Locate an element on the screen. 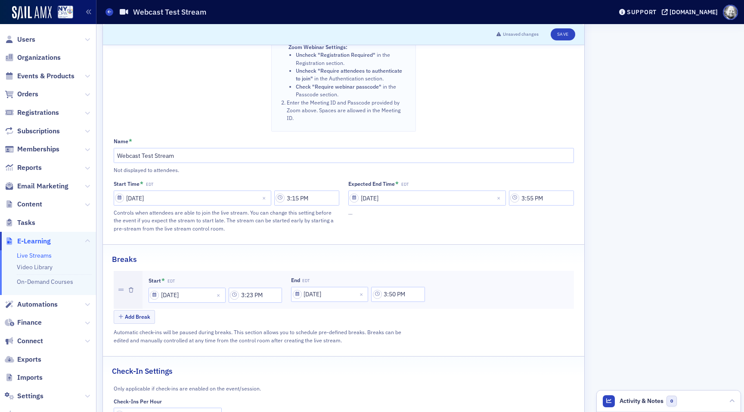  a: Live Streams is located at coordinates (34, 256).